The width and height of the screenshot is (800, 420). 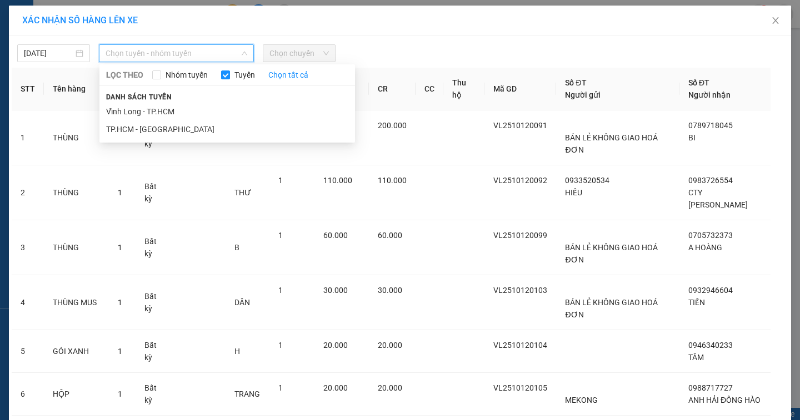 What do you see at coordinates (710, 291) in the screenshot?
I see `span: 0932946604` at bounding box center [710, 291].